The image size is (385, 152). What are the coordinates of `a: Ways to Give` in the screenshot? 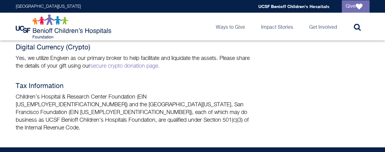 It's located at (231, 27).